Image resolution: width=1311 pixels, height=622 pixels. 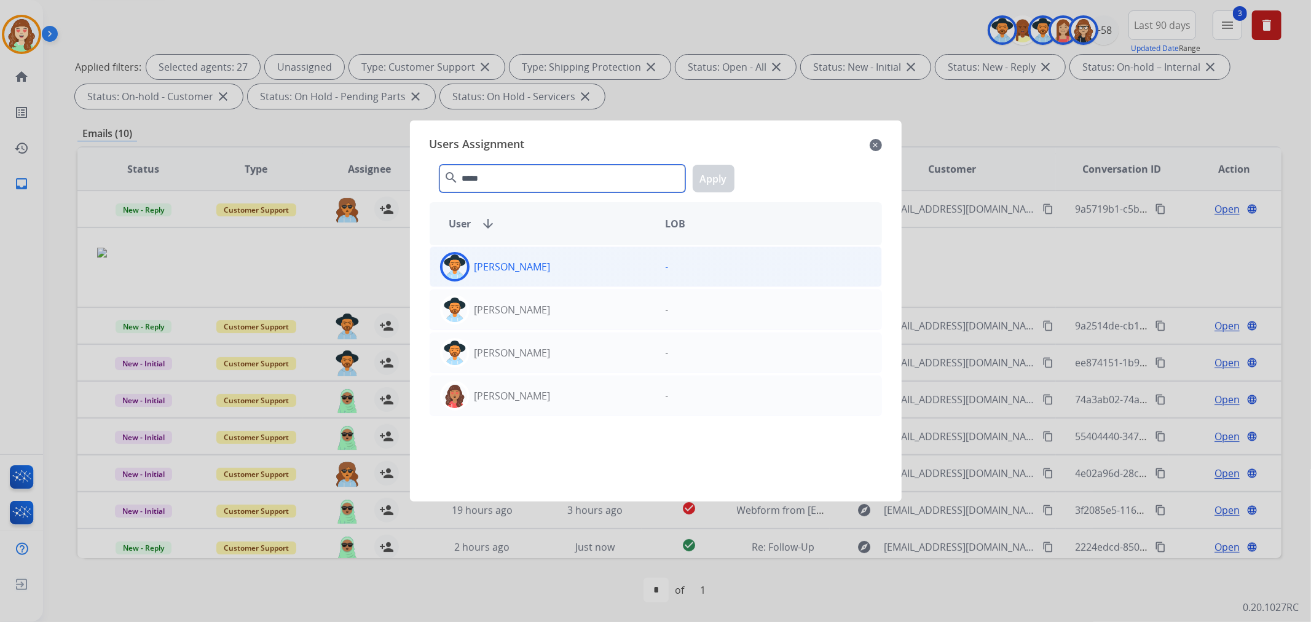 What do you see at coordinates (675, 224) in the screenshot?
I see `span: LOB` at bounding box center [675, 224].